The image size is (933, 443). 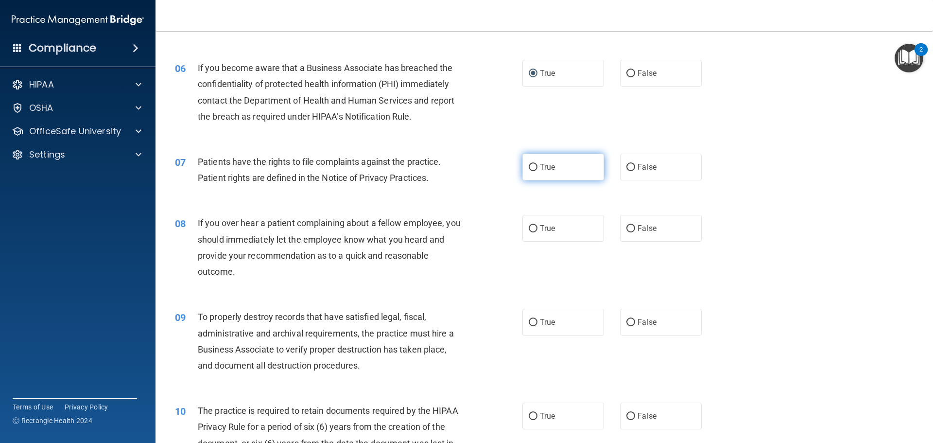 What do you see at coordinates (180, 224) in the screenshot?
I see `span: 08` at bounding box center [180, 224].